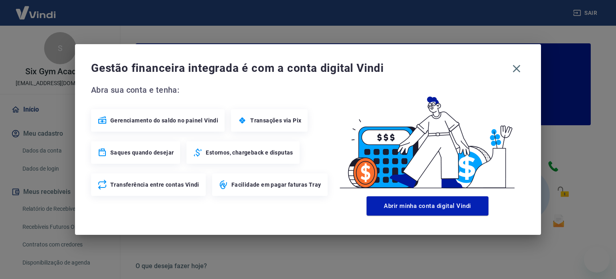  I want to click on span: Estornos, chargeback e disputas, so click(249, 153).